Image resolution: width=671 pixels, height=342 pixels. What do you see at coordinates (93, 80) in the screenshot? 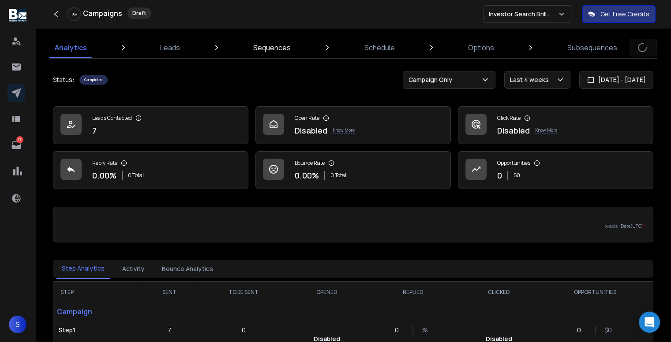
I see `div: Completed` at bounding box center [93, 80].